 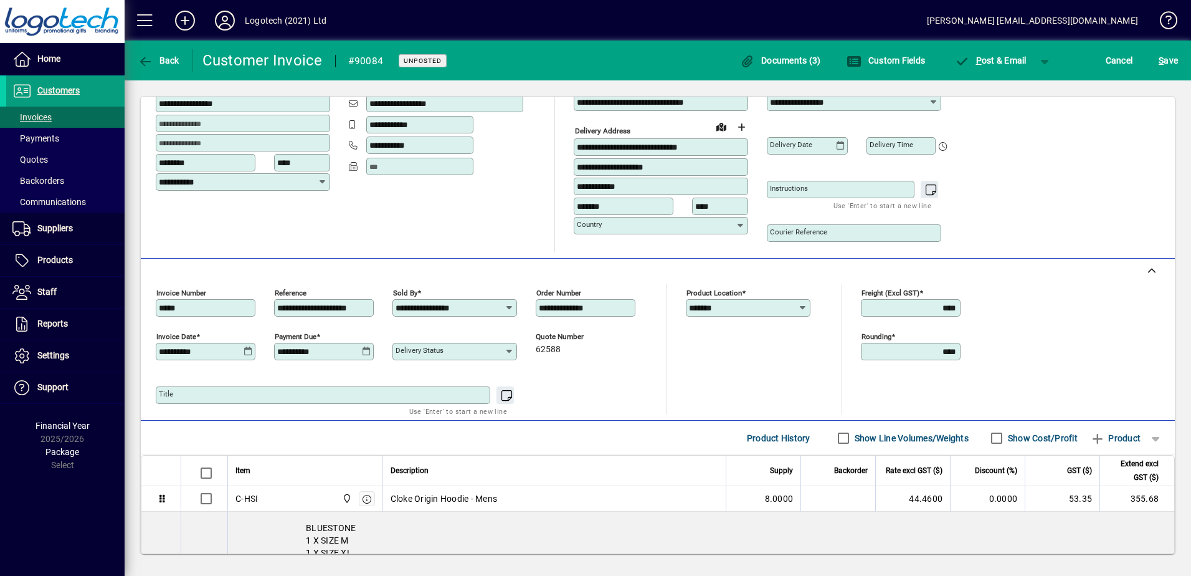 I want to click on div: Logotech (2021) Ltd, so click(x=285, y=21).